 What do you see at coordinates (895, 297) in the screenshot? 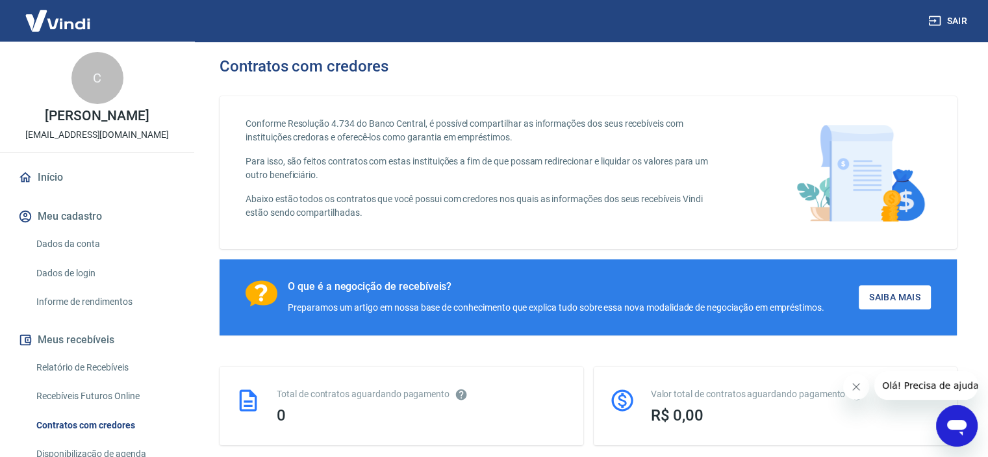
I see `a: Saiba Mais` at bounding box center [895, 297].